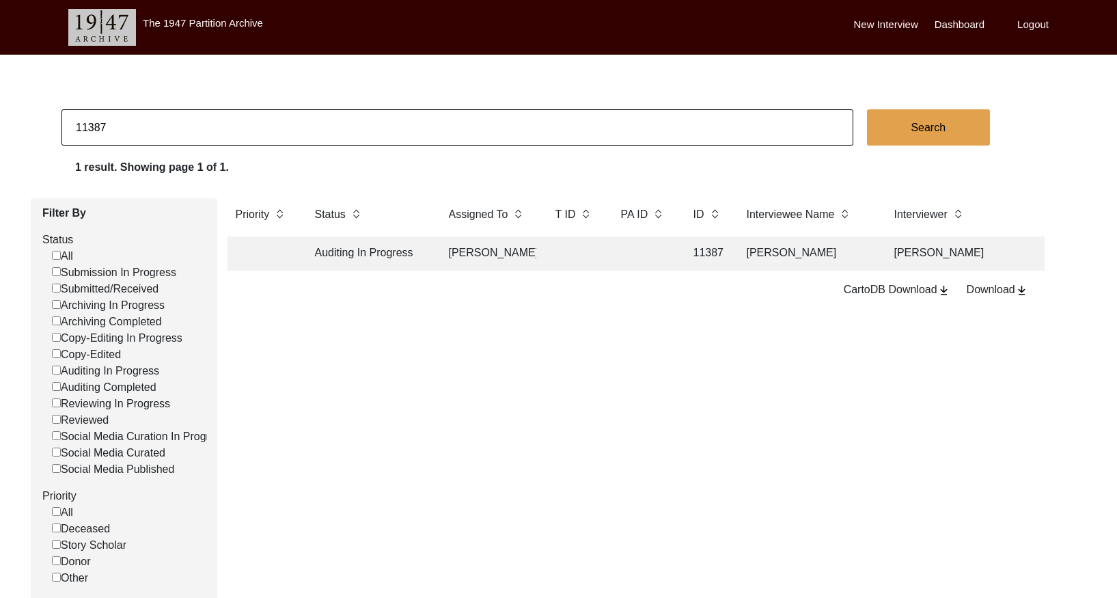 This screenshot has height=598, width=1117. Describe the element at coordinates (997, 290) in the screenshot. I see `div: Download` at that location.